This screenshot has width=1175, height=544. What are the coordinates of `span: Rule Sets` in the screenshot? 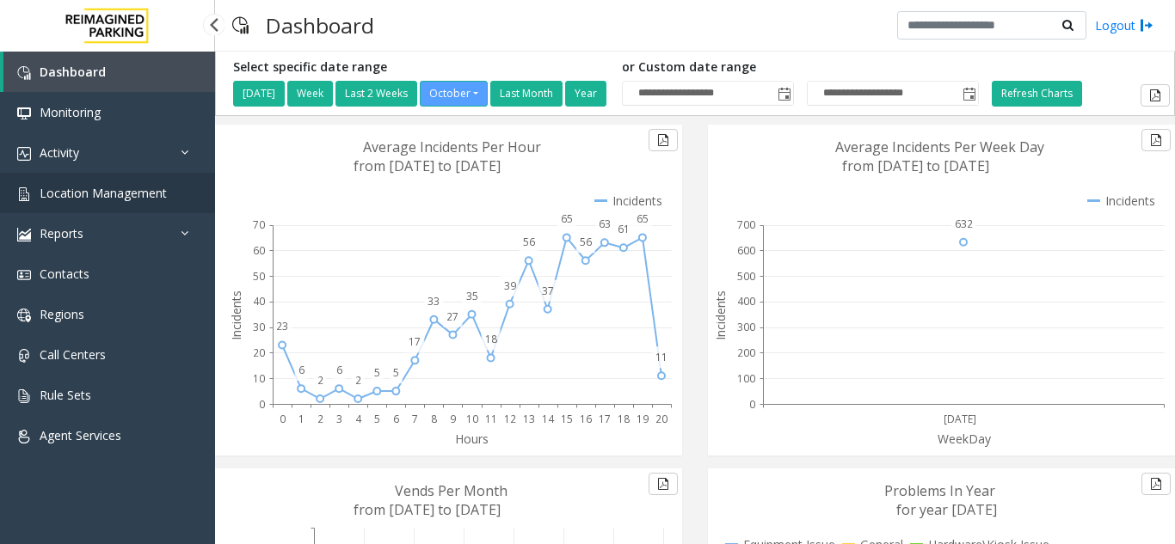 It's located at (65, 395).